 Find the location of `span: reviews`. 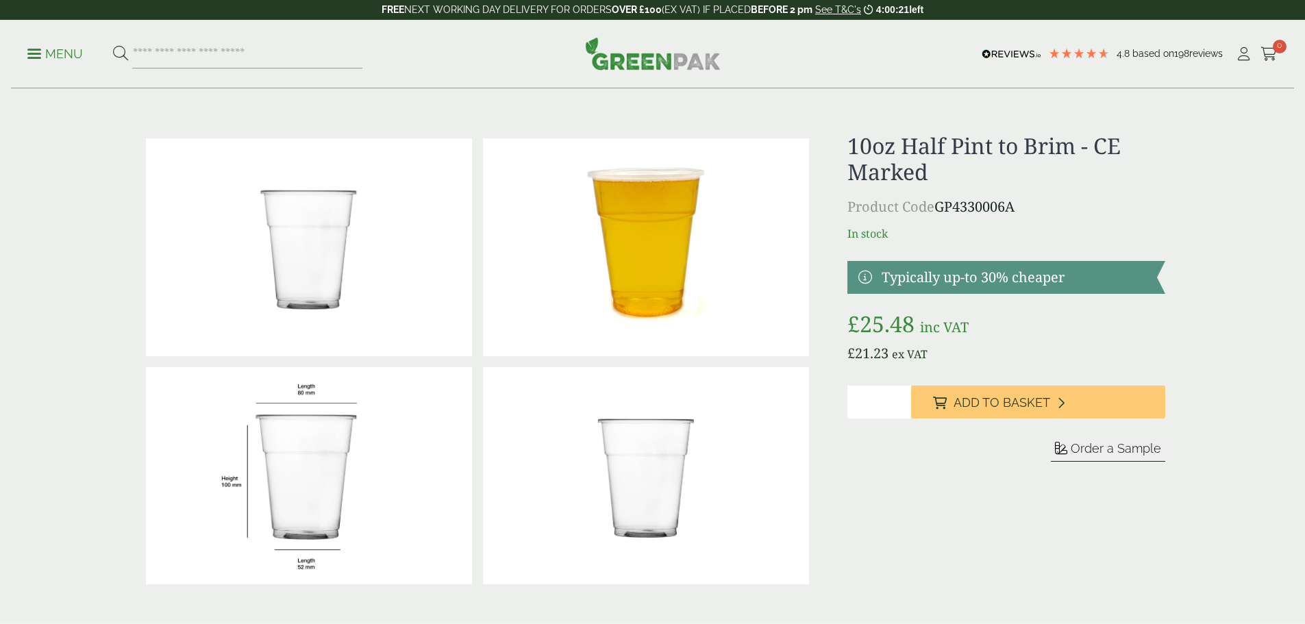

span: reviews is located at coordinates (1205, 53).